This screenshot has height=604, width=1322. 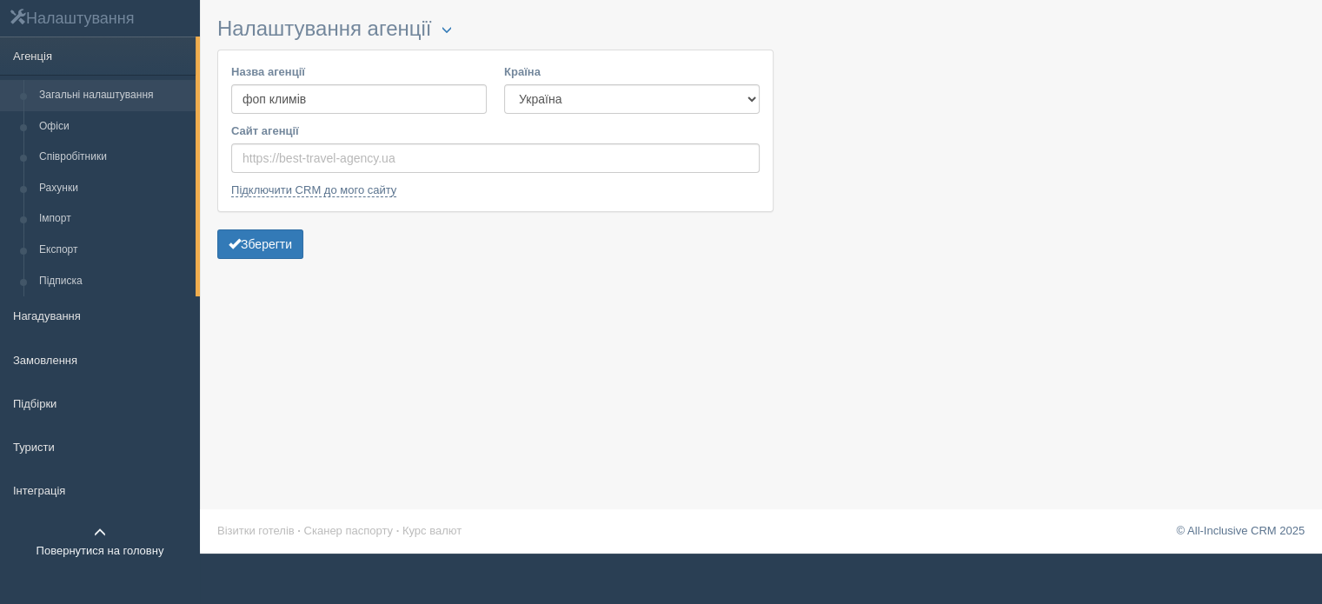 I want to click on input: https://best-travel-agency.ua, so click(x=495, y=158).